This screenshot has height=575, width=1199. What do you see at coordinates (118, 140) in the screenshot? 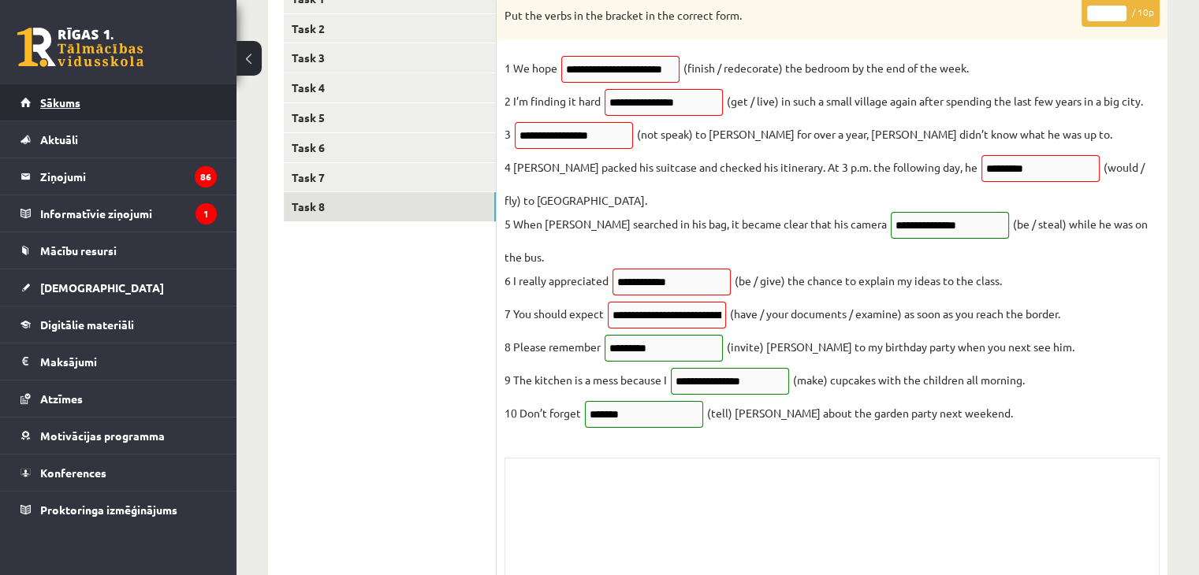
I see `a: Aktuāli` at bounding box center [118, 140].